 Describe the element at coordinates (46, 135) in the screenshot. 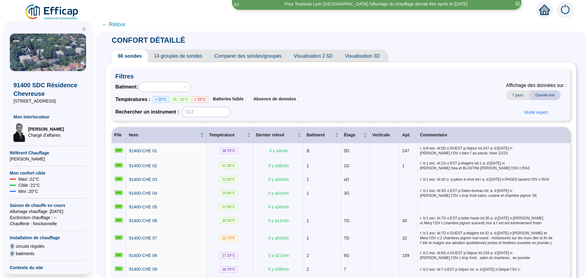

I see `span: Chargé d'affaires` at that location.